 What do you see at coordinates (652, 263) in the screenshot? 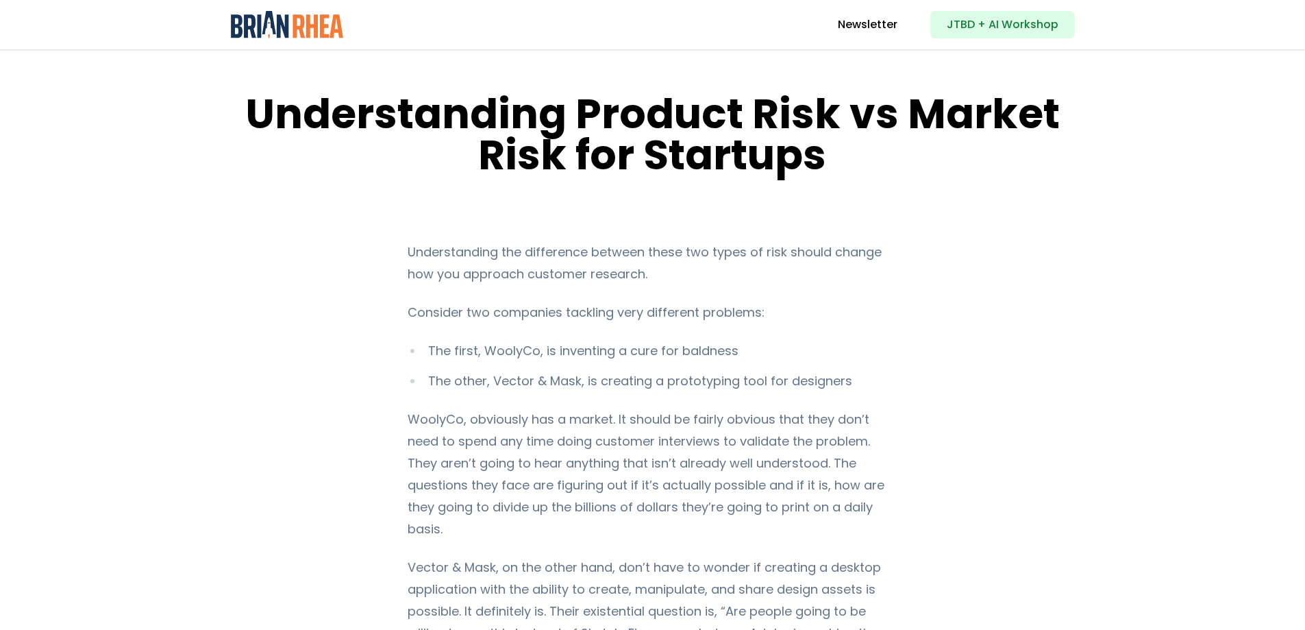
I see `p: Understanding the difference between these two types of risk should change how you approach custo...` at bounding box center [652, 263].